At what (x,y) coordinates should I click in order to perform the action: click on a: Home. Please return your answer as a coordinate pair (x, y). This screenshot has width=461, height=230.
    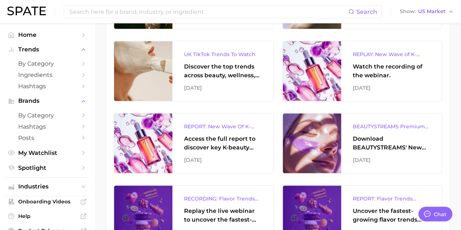
    Looking at the image, I should click on (47, 35).